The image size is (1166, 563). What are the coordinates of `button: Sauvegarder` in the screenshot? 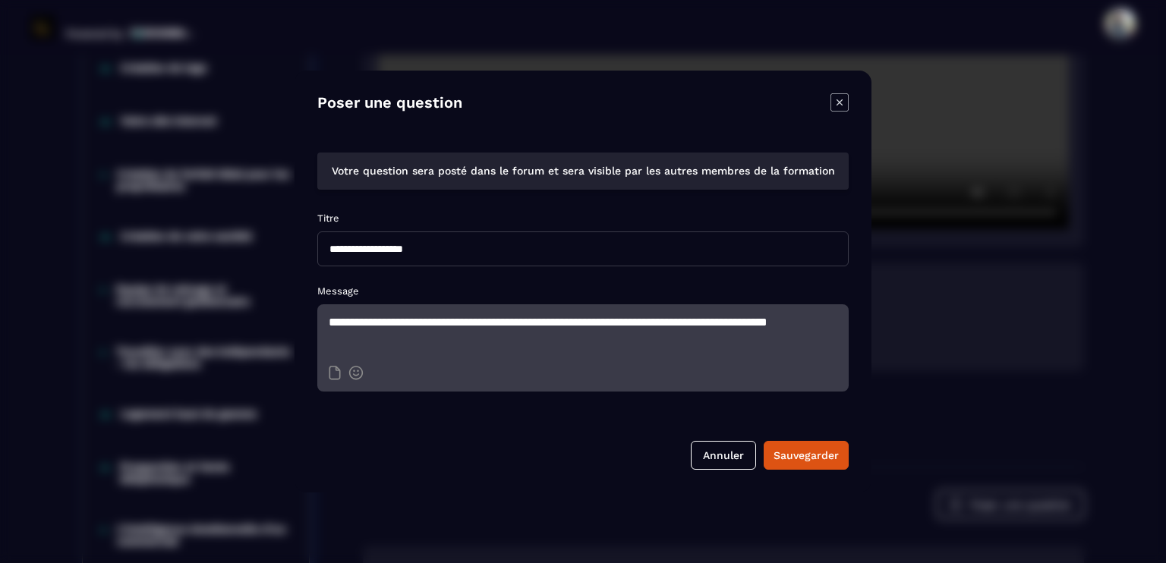 It's located at (806, 456).